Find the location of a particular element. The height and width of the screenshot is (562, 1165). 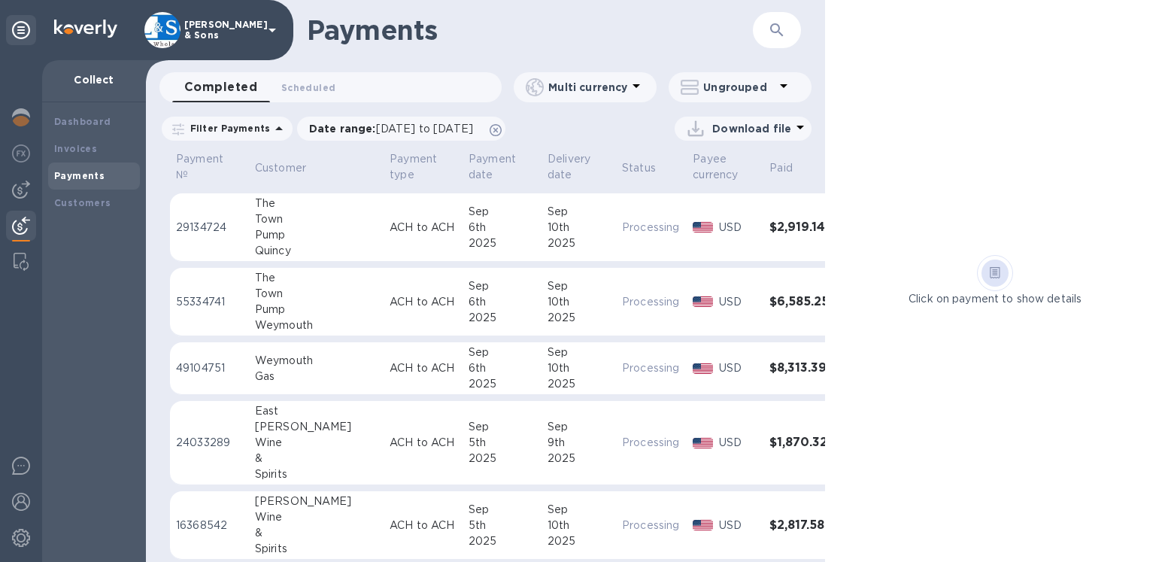

p: 55334741 is located at coordinates (209, 302).